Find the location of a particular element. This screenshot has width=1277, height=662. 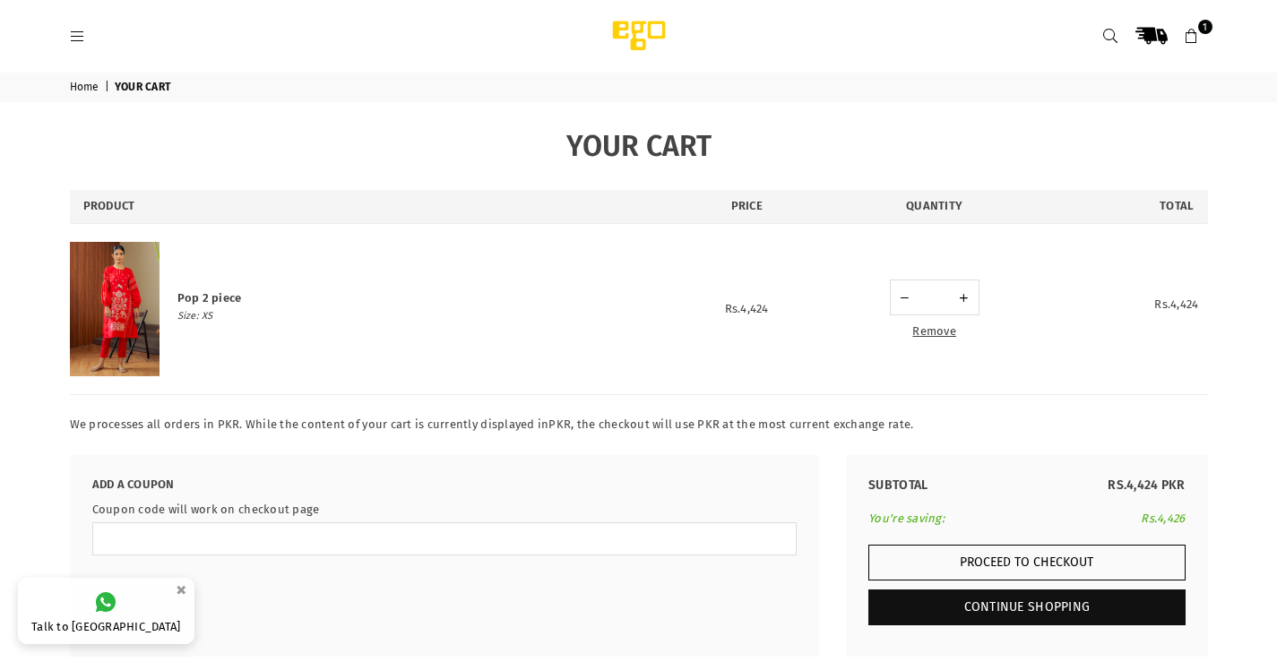

a: Continue shopping is located at coordinates (1026, 607).